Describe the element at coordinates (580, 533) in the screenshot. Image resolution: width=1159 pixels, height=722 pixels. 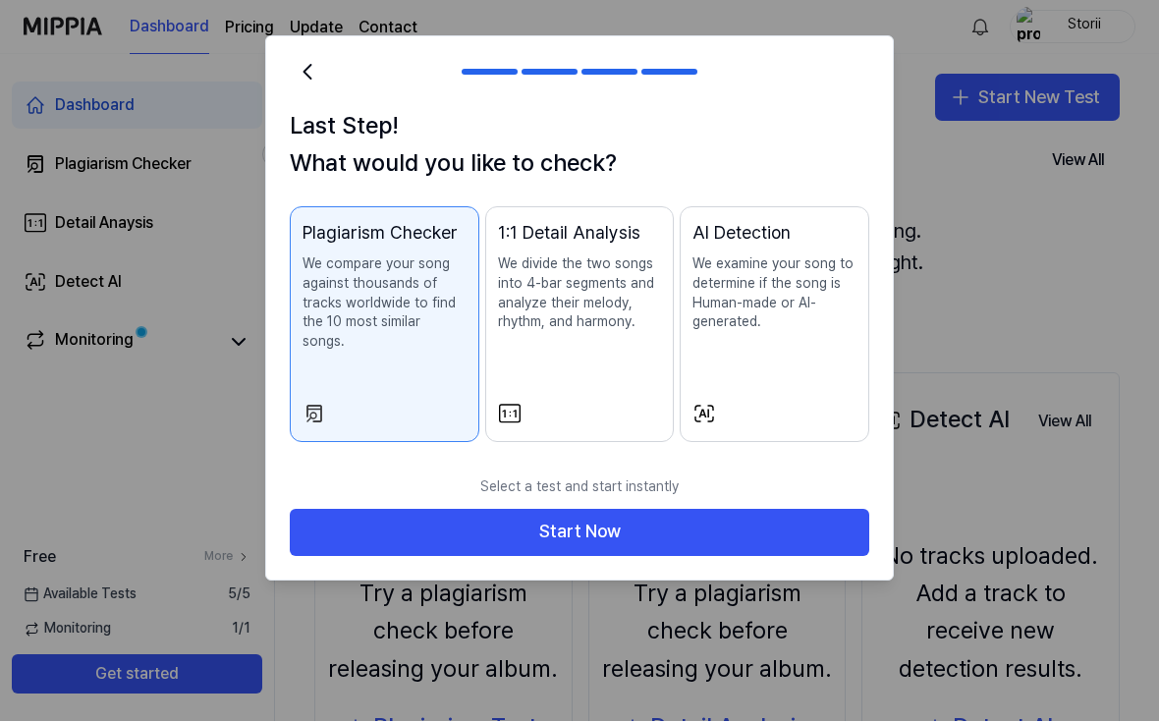
I see `button: Start Now` at that location.